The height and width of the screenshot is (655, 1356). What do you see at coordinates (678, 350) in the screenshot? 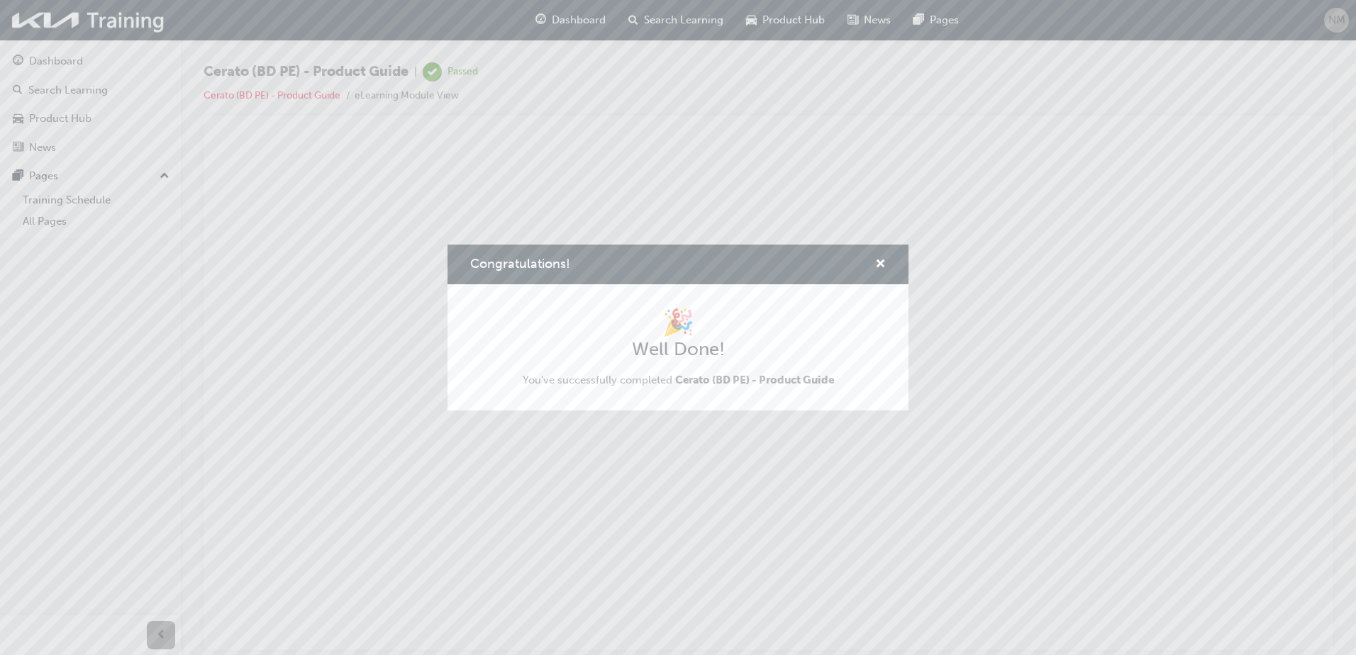
I see `h2: Well Done!` at bounding box center [678, 350].